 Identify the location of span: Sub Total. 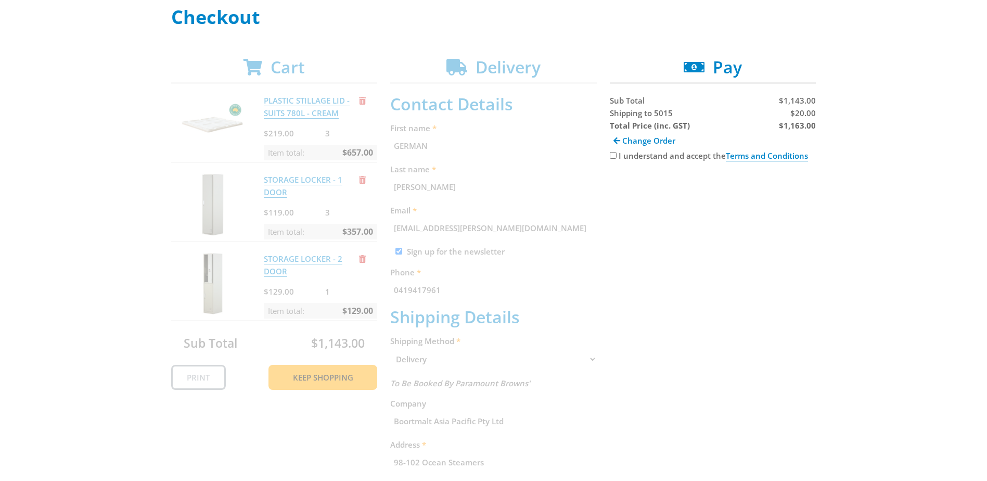
(627, 100).